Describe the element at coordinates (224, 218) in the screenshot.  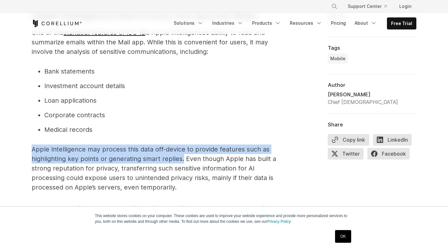
I see `p: This website stores cookies on your computer. These cookies are used to improve your website expe...` at that location.